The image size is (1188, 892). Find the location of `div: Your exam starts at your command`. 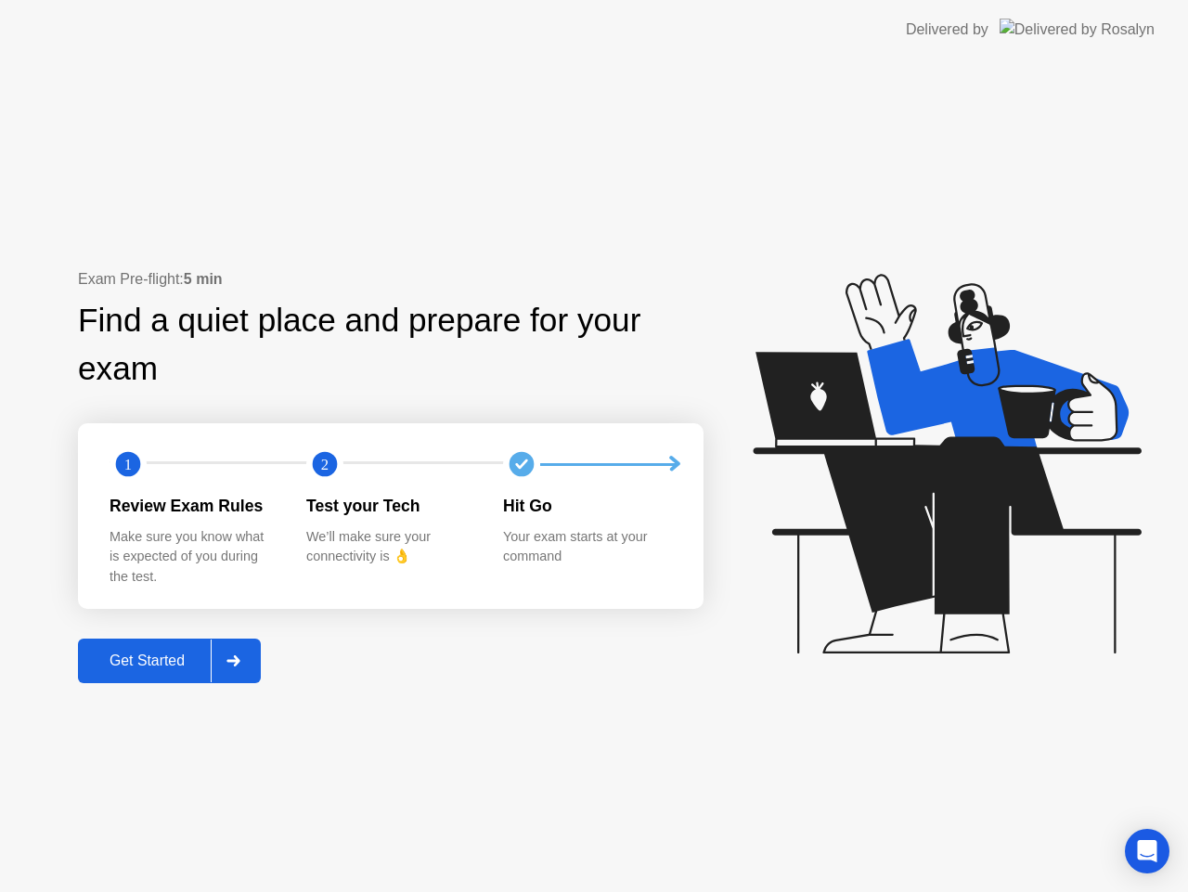

div: Your exam starts at your command is located at coordinates (587, 547).